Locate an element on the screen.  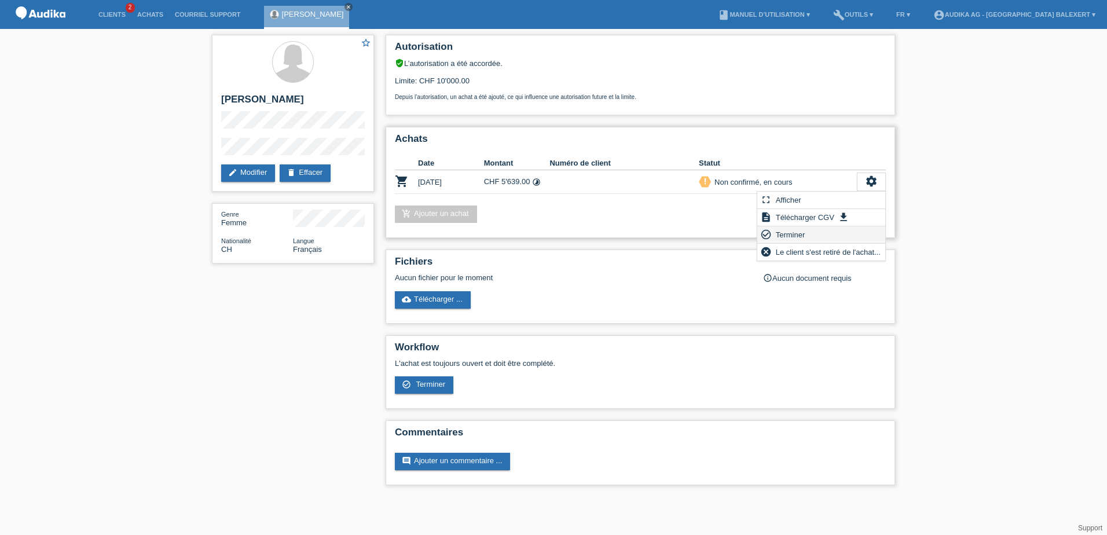
i: add_shopping_cart is located at coordinates (406, 214).